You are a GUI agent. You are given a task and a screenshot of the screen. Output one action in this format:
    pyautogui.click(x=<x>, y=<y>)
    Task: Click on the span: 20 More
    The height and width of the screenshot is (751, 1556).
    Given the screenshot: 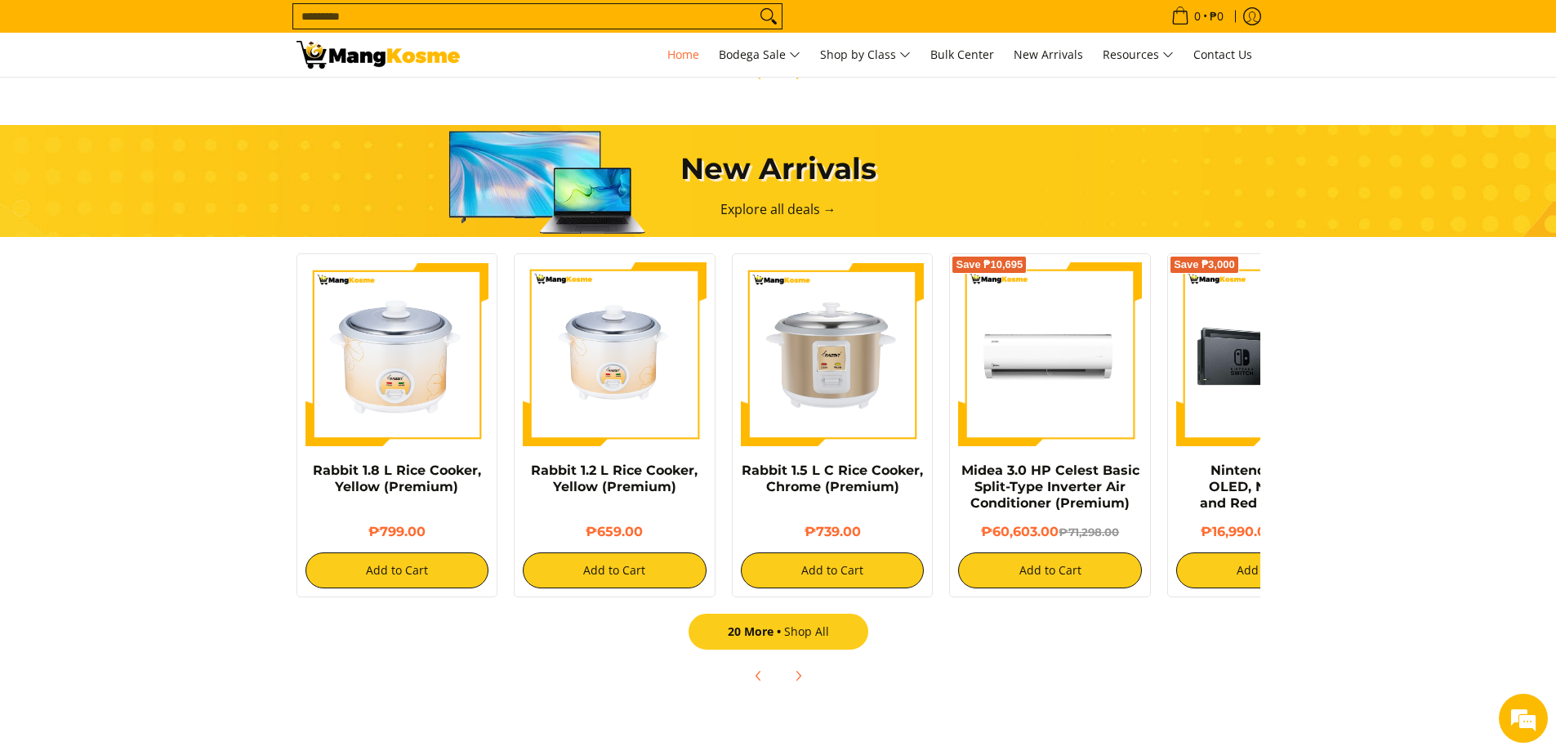 What is the action you would take?
    pyautogui.click(x=756, y=631)
    